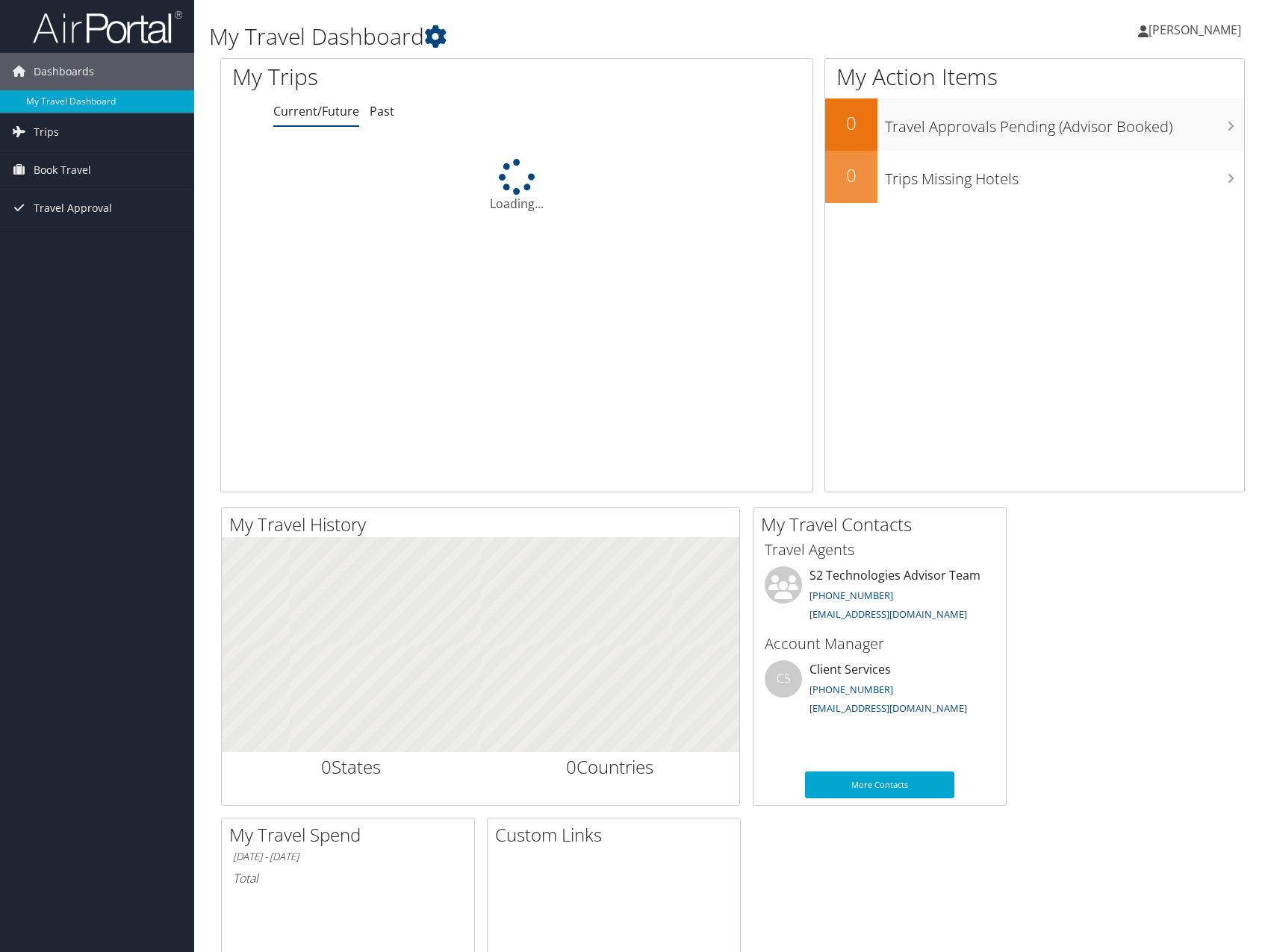 This screenshot has height=952, width=1271. Describe the element at coordinates (484, 524) in the screenshot. I see `h2: My Travel History` at that location.